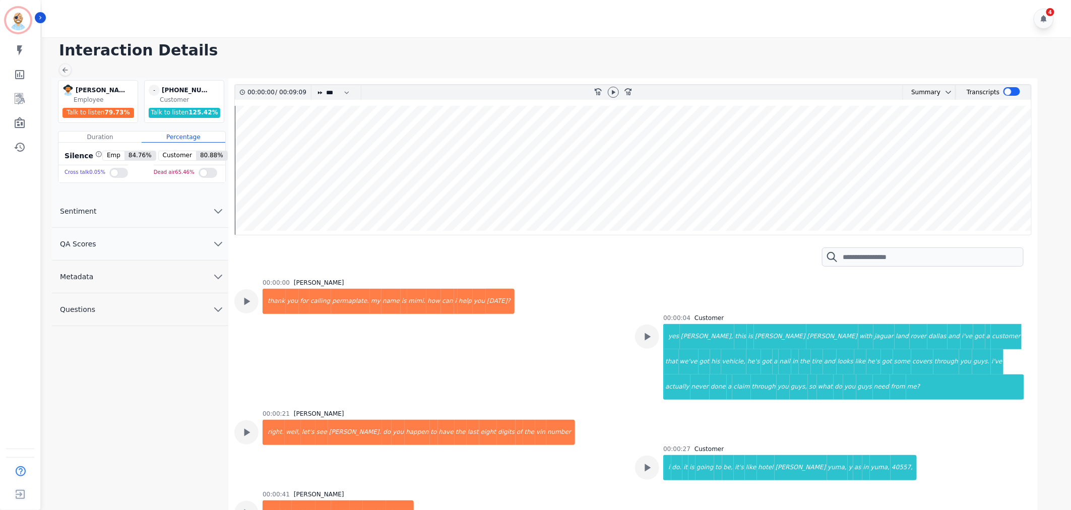 The height and width of the screenshot is (510, 1071). What do you see at coordinates (82, 156) in the screenshot?
I see `div: Silence` at bounding box center [82, 156].